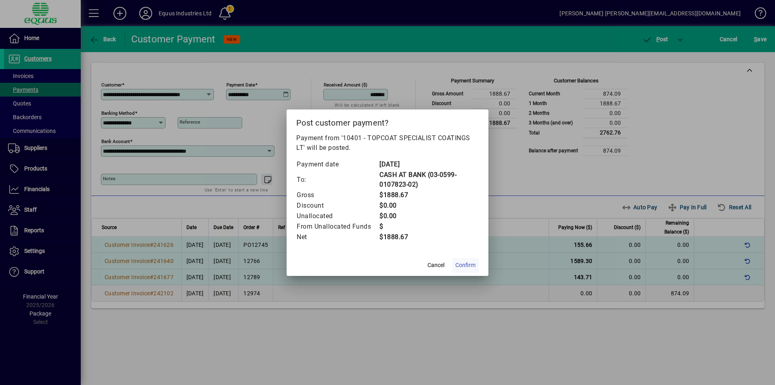 The image size is (775, 385). I want to click on td: Gross, so click(337, 195).